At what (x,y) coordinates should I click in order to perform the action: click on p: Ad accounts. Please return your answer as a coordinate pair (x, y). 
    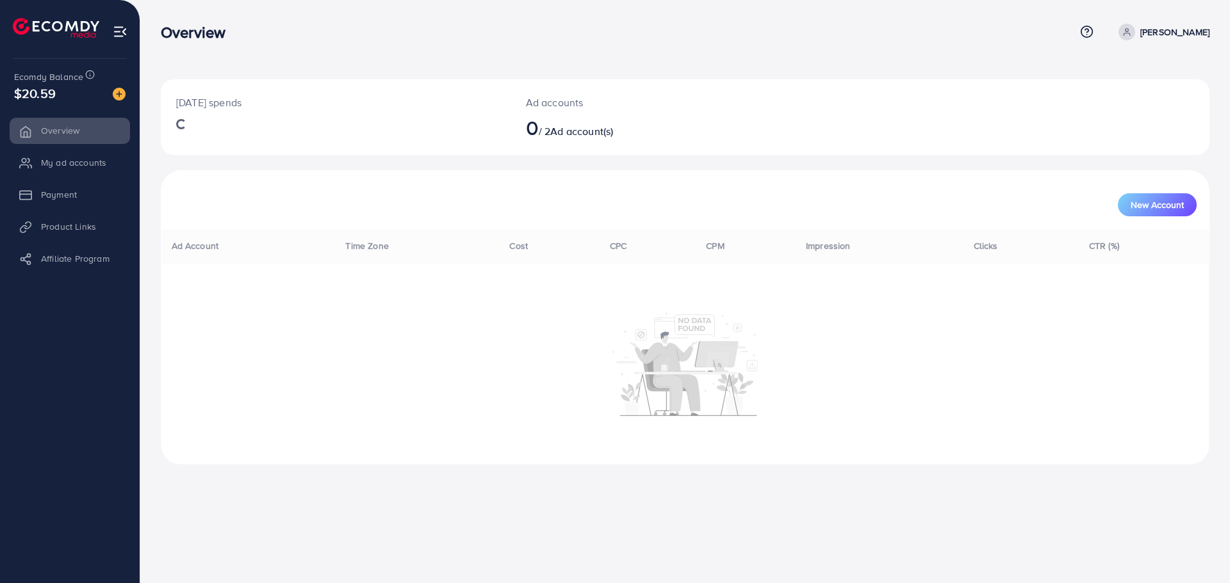
    Looking at the image, I should click on (641, 102).